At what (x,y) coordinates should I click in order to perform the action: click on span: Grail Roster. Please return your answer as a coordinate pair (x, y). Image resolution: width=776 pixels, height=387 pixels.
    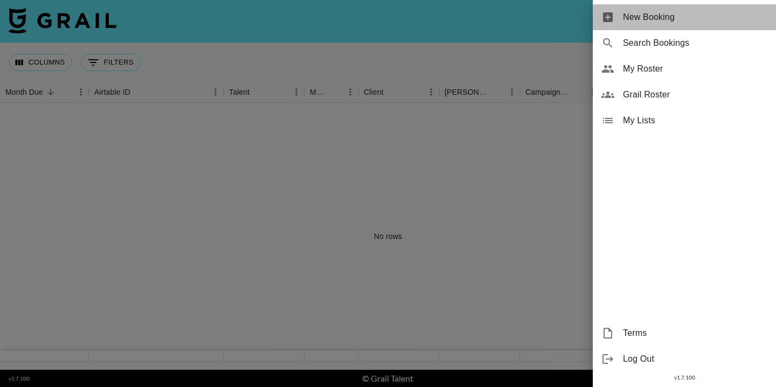
    Looking at the image, I should click on (695, 95).